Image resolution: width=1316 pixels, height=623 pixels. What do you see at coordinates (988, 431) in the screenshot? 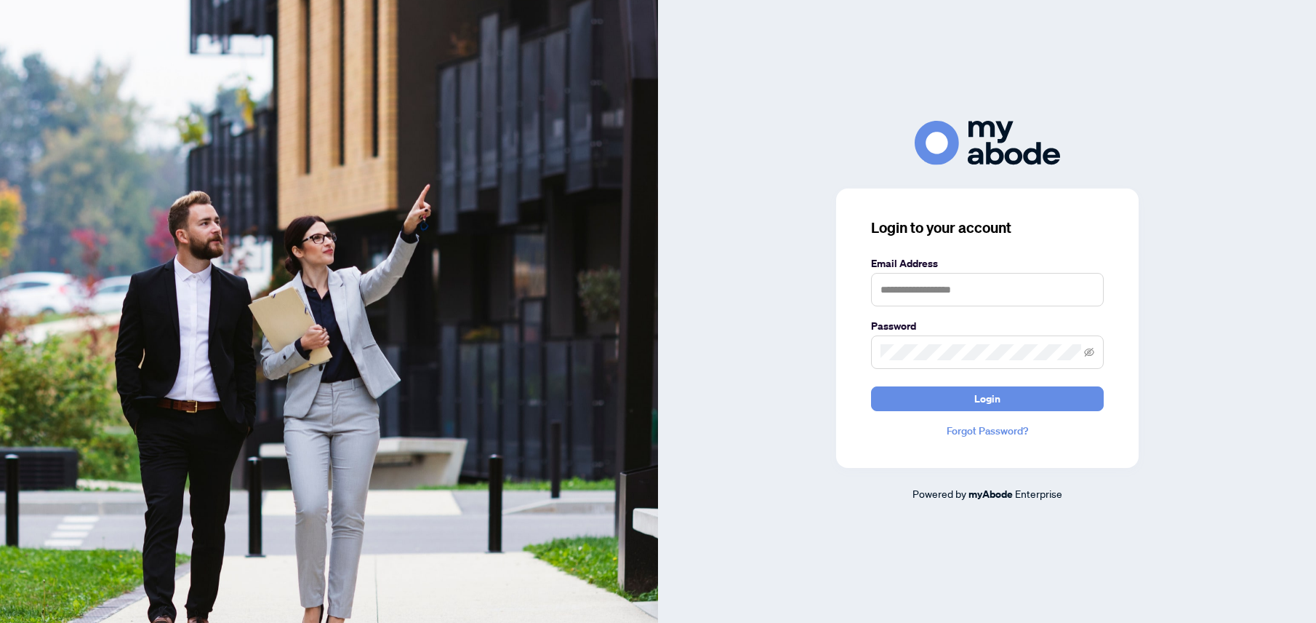
I see `a: Forgot Password?` at bounding box center [988, 431].